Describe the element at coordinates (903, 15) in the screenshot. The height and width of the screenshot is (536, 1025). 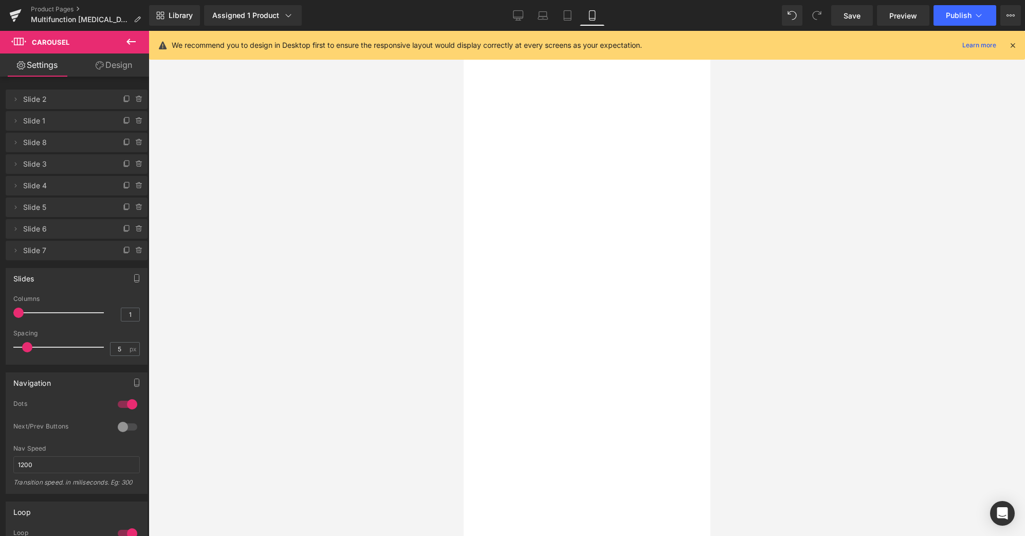
I see `a: Preview` at that location.